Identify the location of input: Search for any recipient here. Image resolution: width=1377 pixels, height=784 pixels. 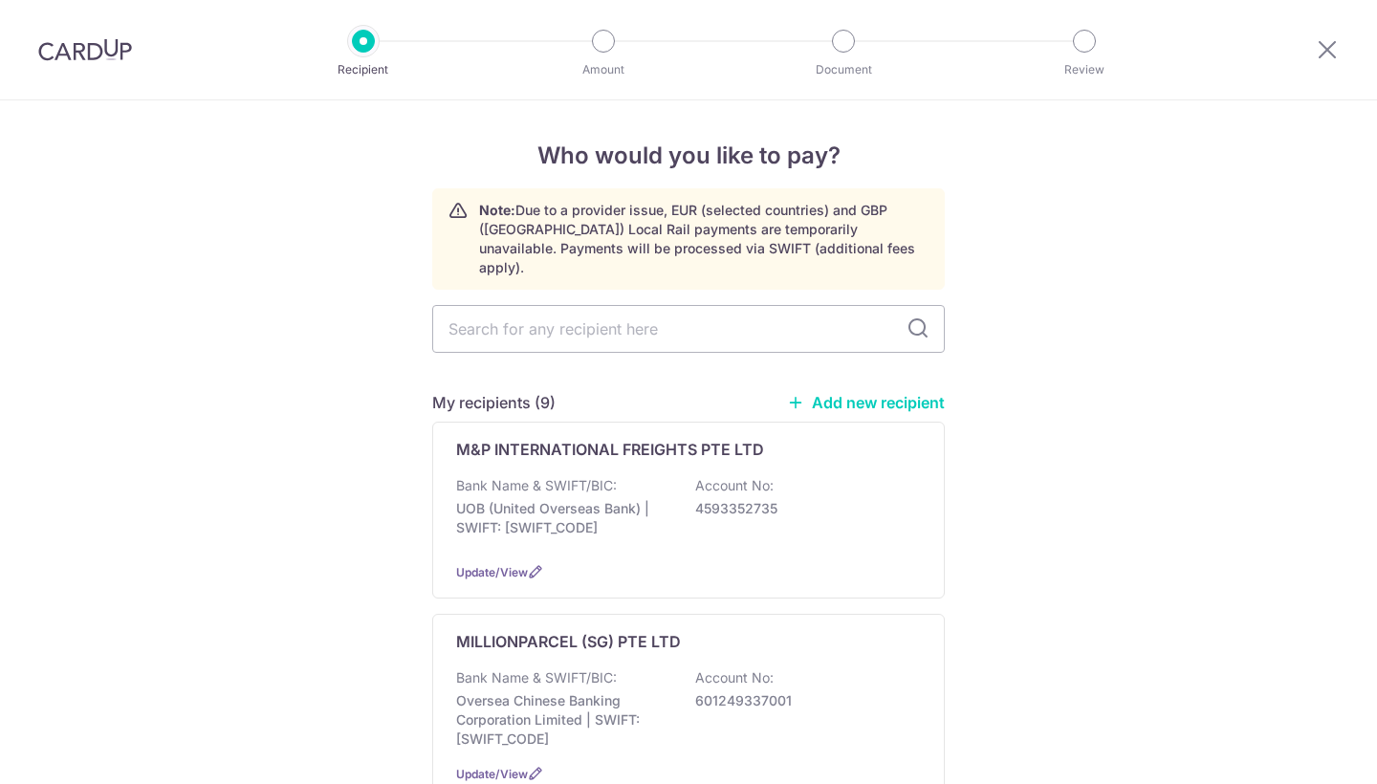
(688, 329).